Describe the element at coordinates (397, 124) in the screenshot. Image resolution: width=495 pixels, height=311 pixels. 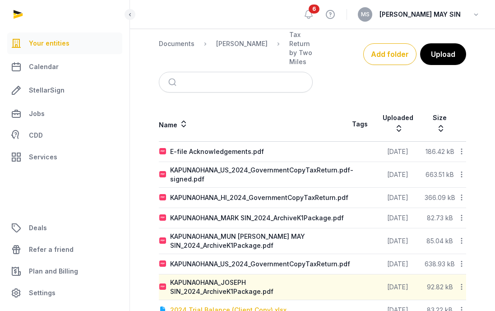
I see `th: Uploaded` at that location.